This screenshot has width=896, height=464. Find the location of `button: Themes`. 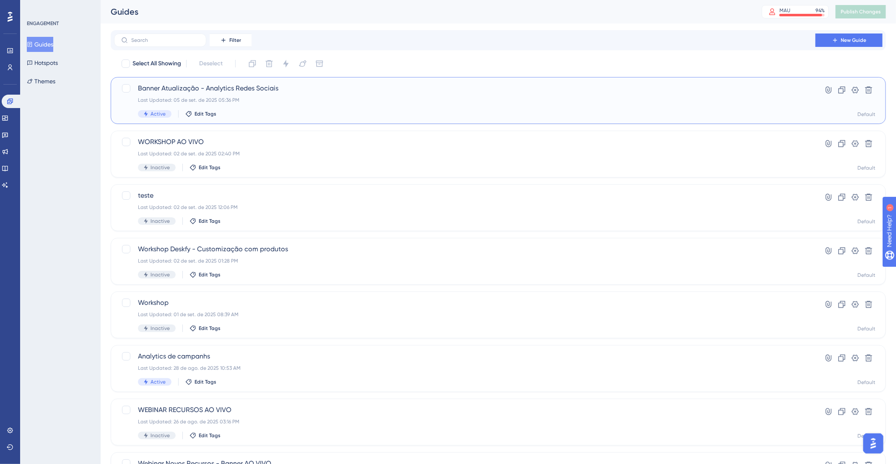

button: Themes is located at coordinates (41, 81).